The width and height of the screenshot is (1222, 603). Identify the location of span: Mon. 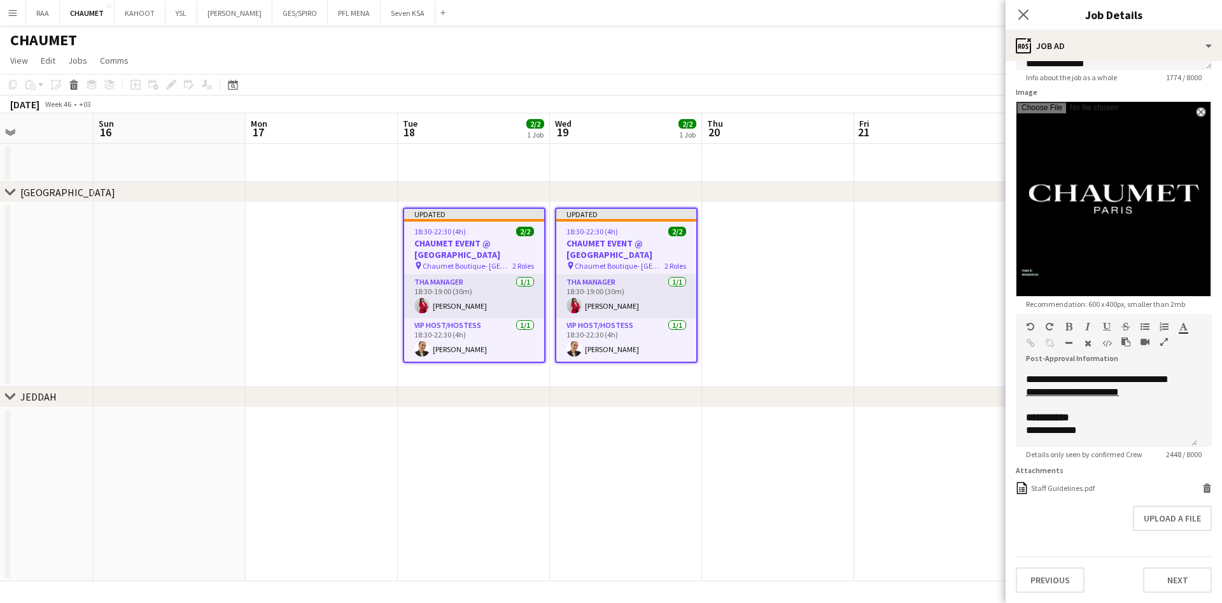
(259, 124).